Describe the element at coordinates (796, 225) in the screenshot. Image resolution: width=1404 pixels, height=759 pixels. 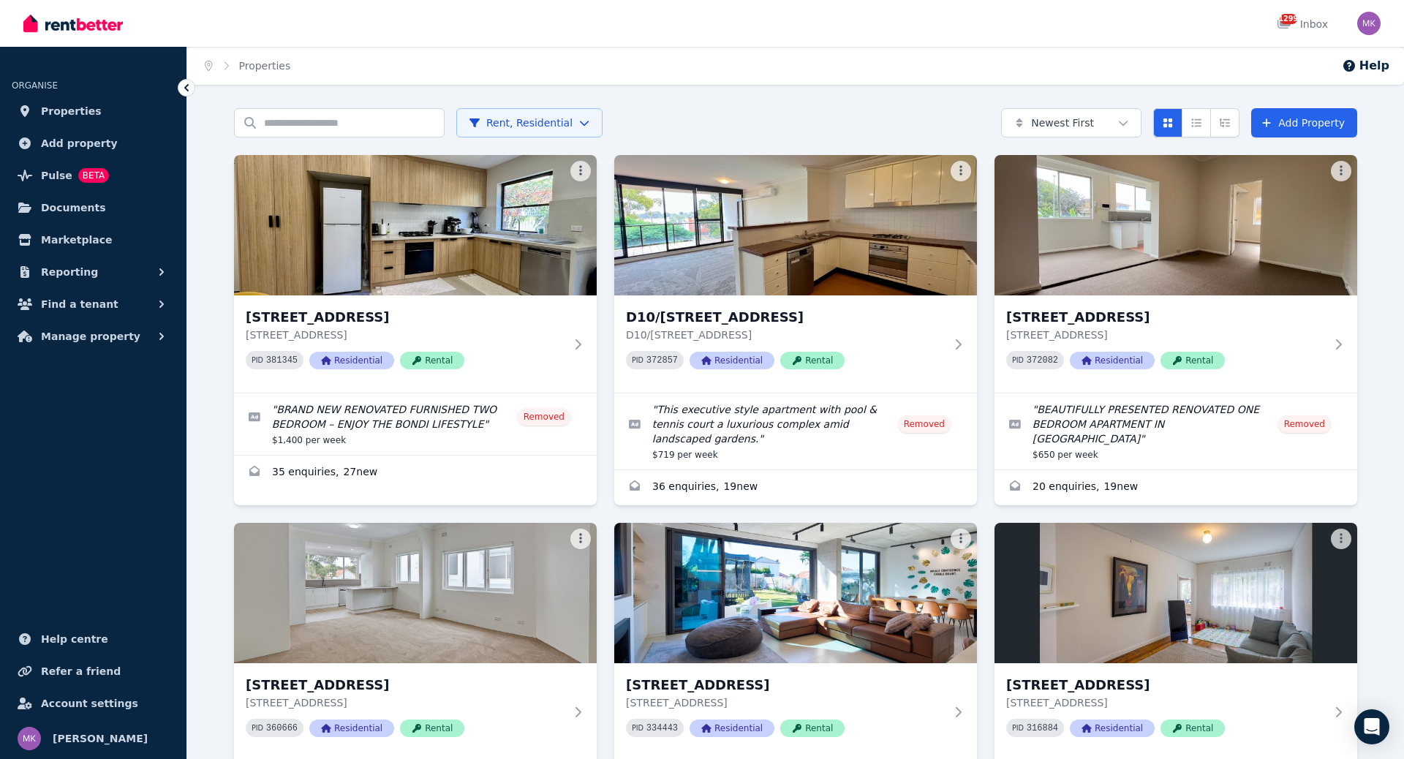
I see `img: D10/2B Mowbray St, Sylvania` at that location.